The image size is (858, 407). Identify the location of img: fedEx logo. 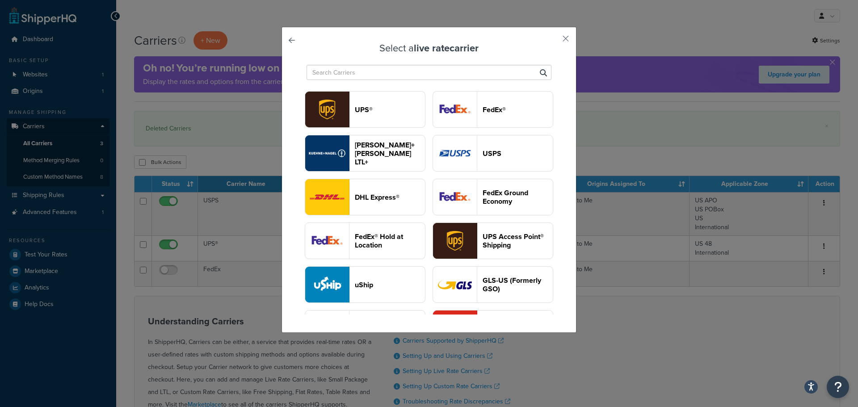
(455, 110).